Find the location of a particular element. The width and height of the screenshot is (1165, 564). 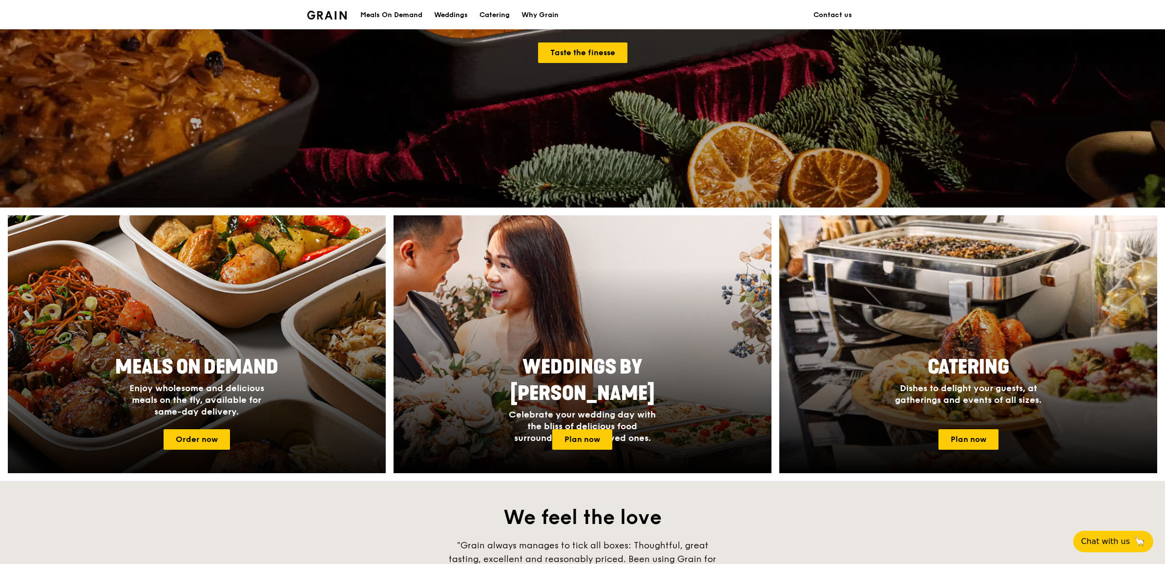

img: catering-card.e1cfaf3e.jpg is located at coordinates (968, 344).